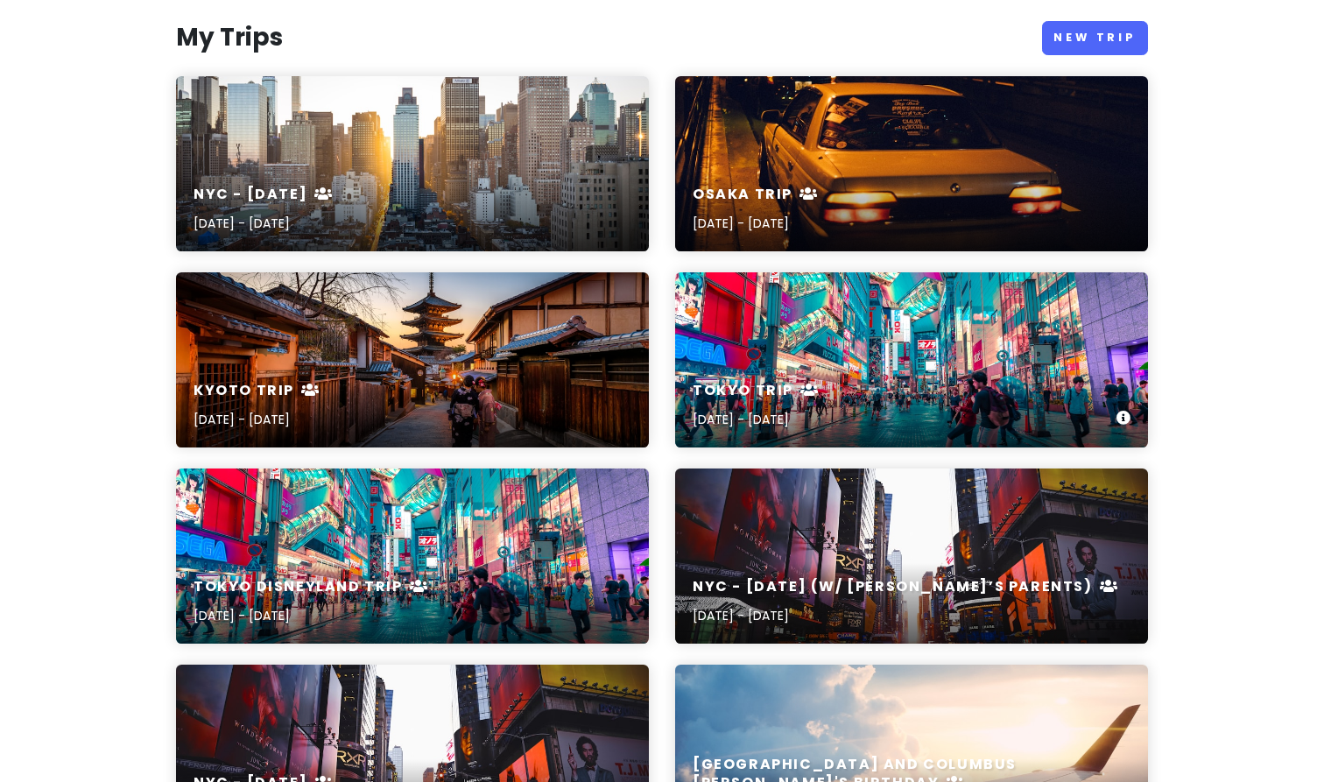 The height and width of the screenshot is (782, 1324). What do you see at coordinates (257, 390) in the screenshot?
I see `h6: Kyoto Trip` at bounding box center [257, 390].